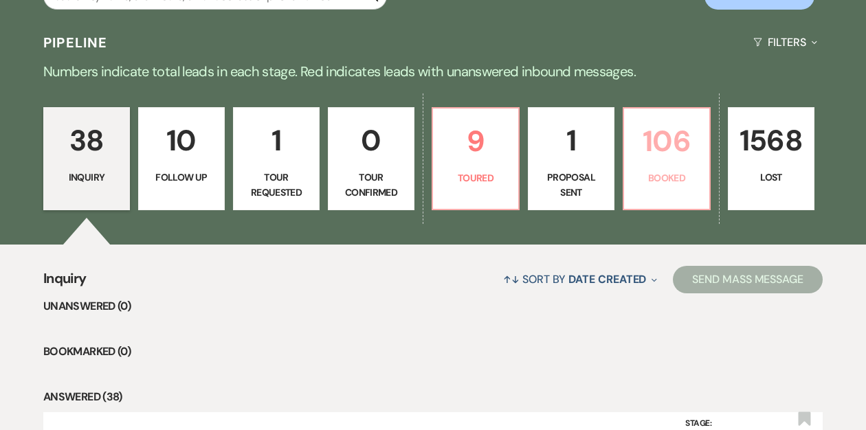 The image size is (866, 430). I want to click on button: Send Mass Message, so click(748, 280).